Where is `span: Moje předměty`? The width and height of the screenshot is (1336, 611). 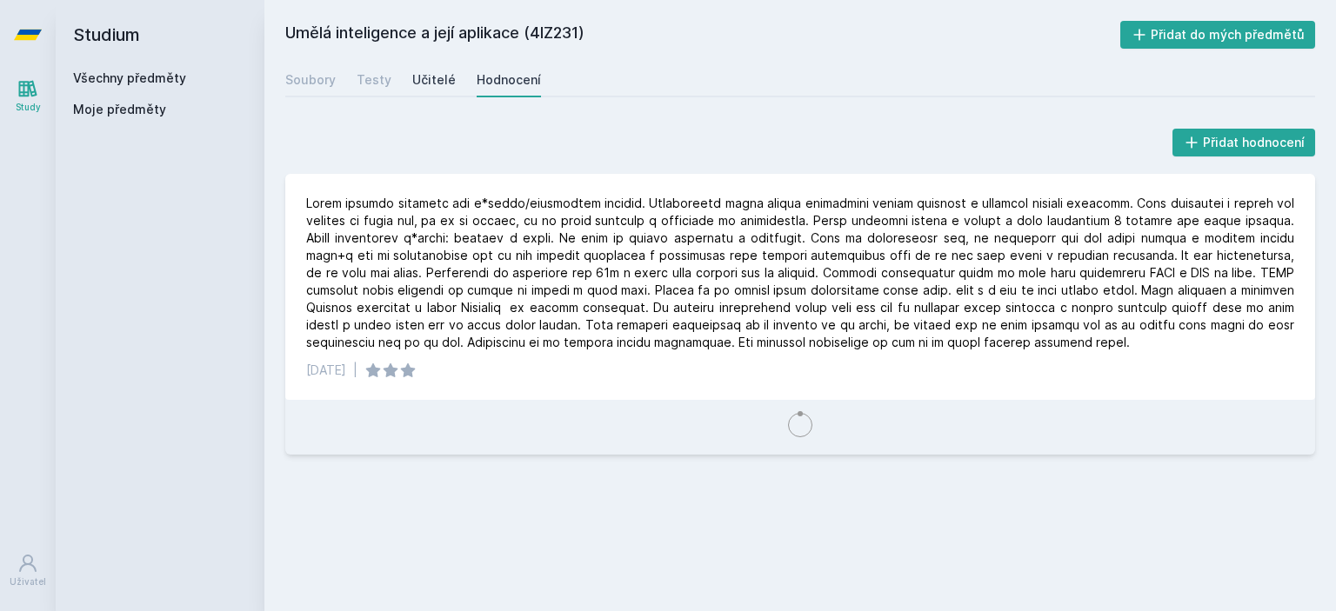 span: Moje předměty is located at coordinates (119, 110).